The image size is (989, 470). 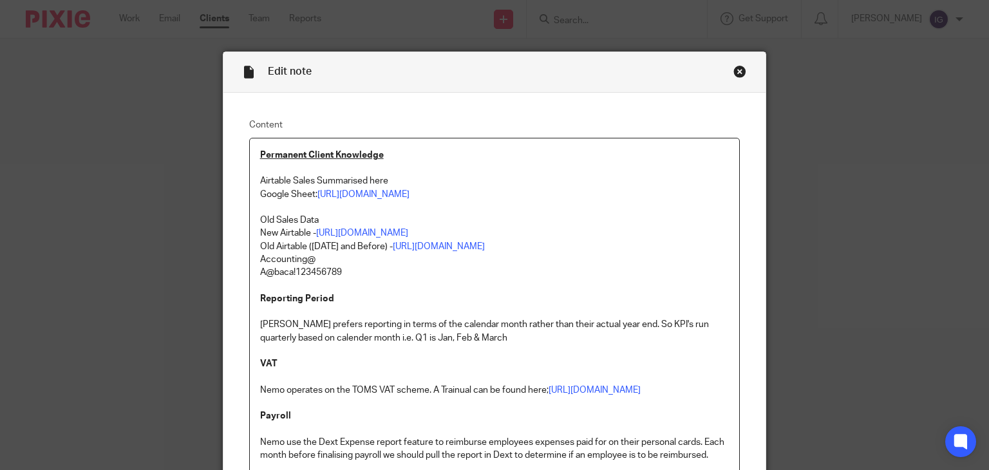 What do you see at coordinates (740, 71) in the screenshot?
I see `div: Close this dialog window` at bounding box center [740, 71].